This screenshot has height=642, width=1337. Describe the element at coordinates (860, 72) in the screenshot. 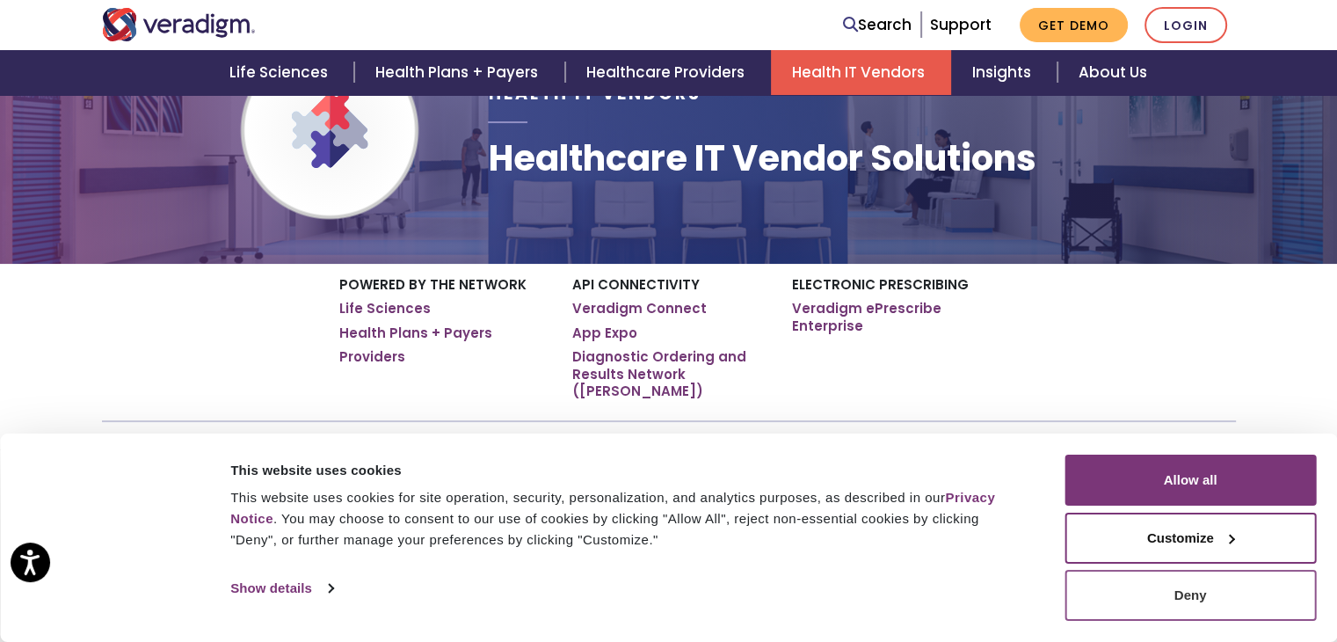

I see `a: Health IT Vendors` at that location.